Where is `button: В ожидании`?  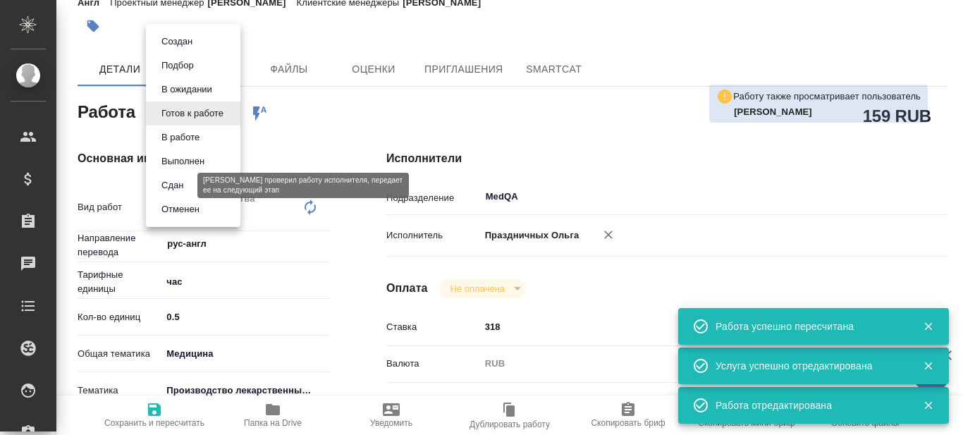
button: В ожидании is located at coordinates (187, 90).